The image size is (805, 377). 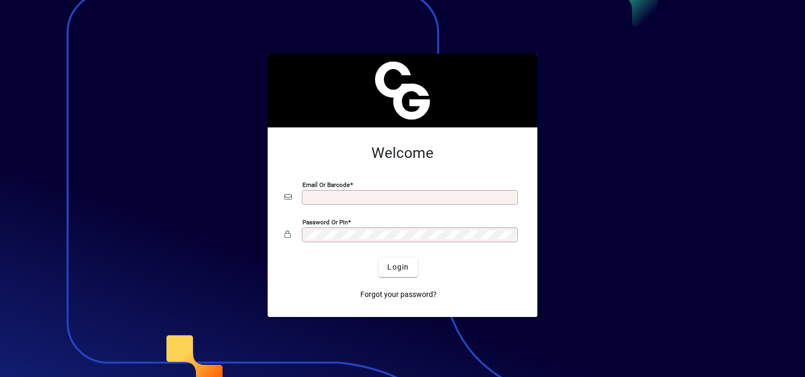 What do you see at coordinates (326, 184) in the screenshot?
I see `mat-label: Email or Barcode` at bounding box center [326, 184].